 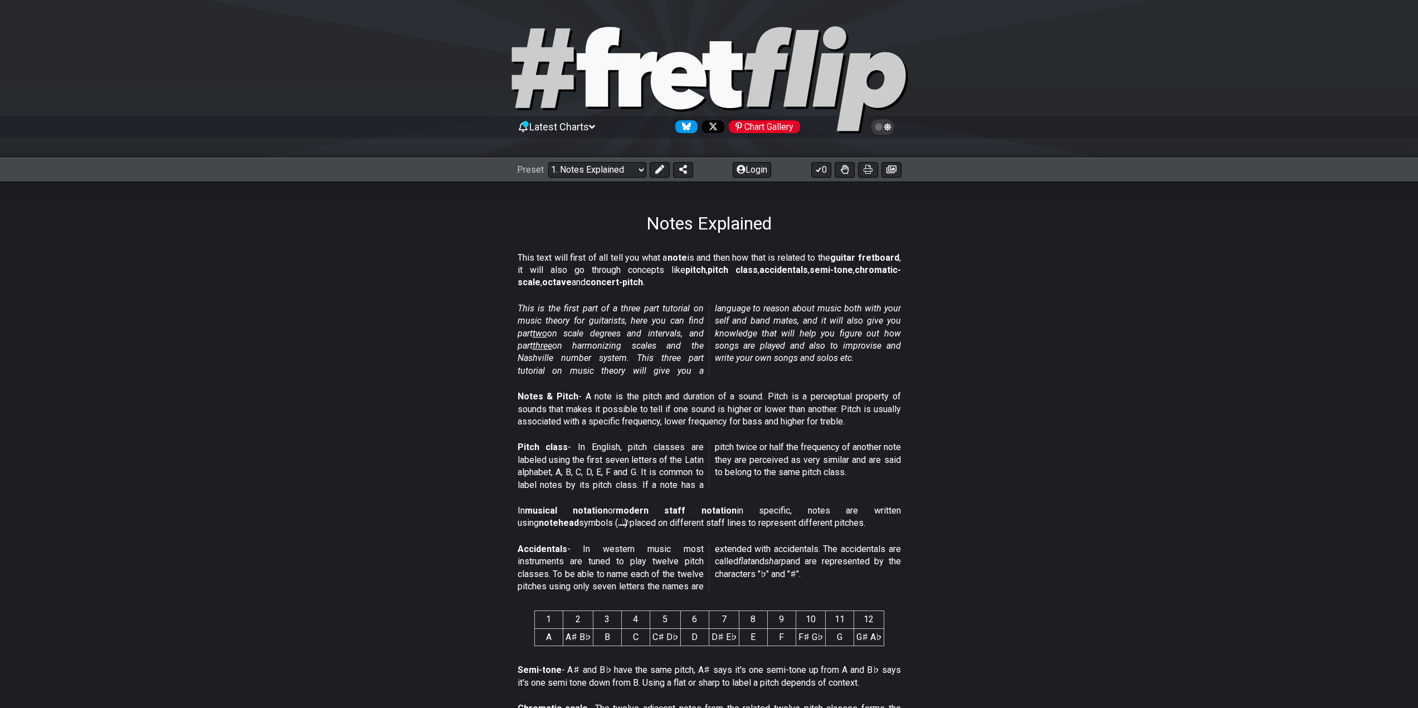 I want to click on button: Print, so click(x=868, y=170).